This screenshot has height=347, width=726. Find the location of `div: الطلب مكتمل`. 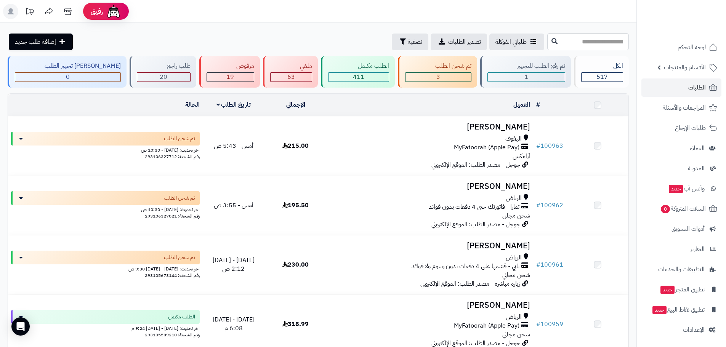

div: الطلب مكتمل is located at coordinates (359, 66).